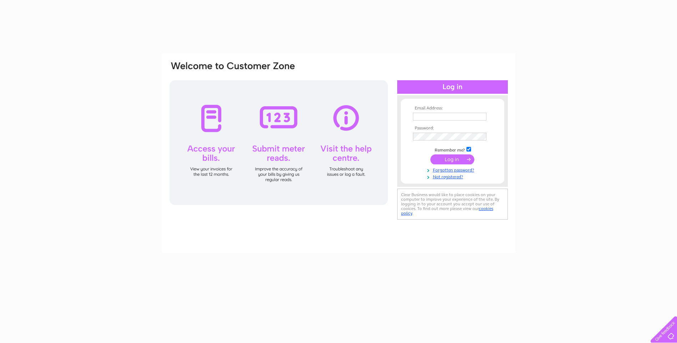 The height and width of the screenshot is (343, 677). Describe the element at coordinates (453, 128) in the screenshot. I see `th: Password:` at that location.